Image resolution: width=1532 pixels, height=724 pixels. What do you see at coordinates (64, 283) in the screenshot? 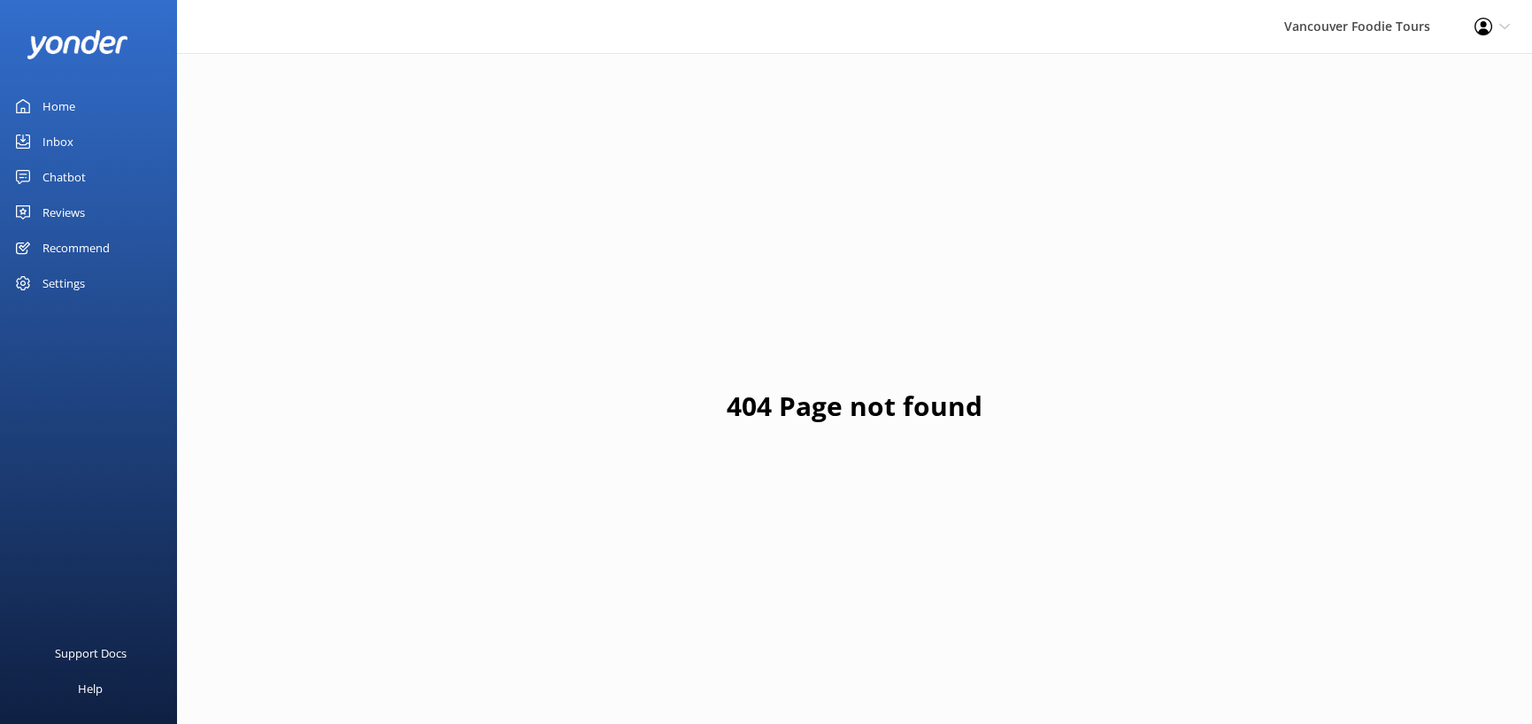
I see `div: Settings` at bounding box center [64, 283].